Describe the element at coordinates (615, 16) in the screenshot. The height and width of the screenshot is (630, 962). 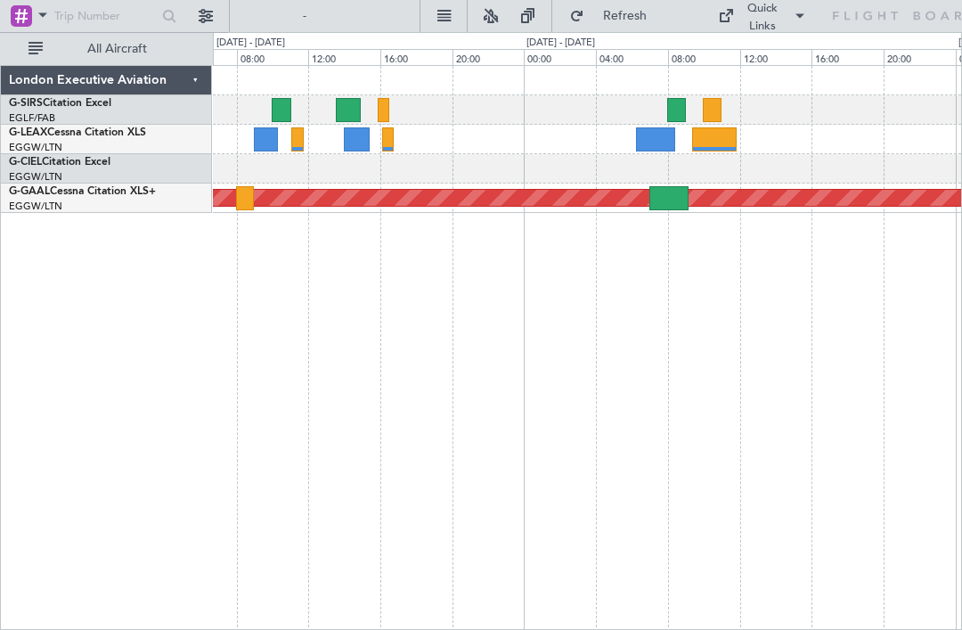
I see `button: Refresh` at that location.